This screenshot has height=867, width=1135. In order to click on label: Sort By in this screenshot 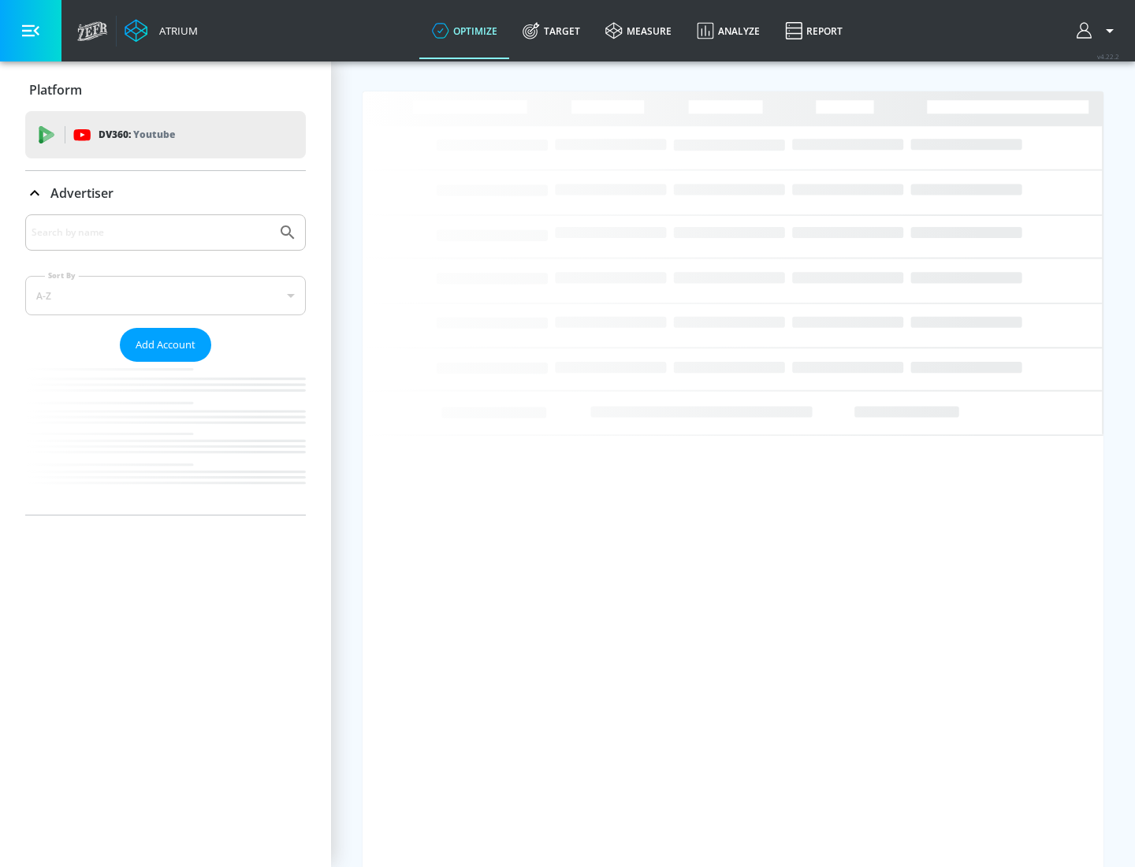, I will do `click(61, 275)`.